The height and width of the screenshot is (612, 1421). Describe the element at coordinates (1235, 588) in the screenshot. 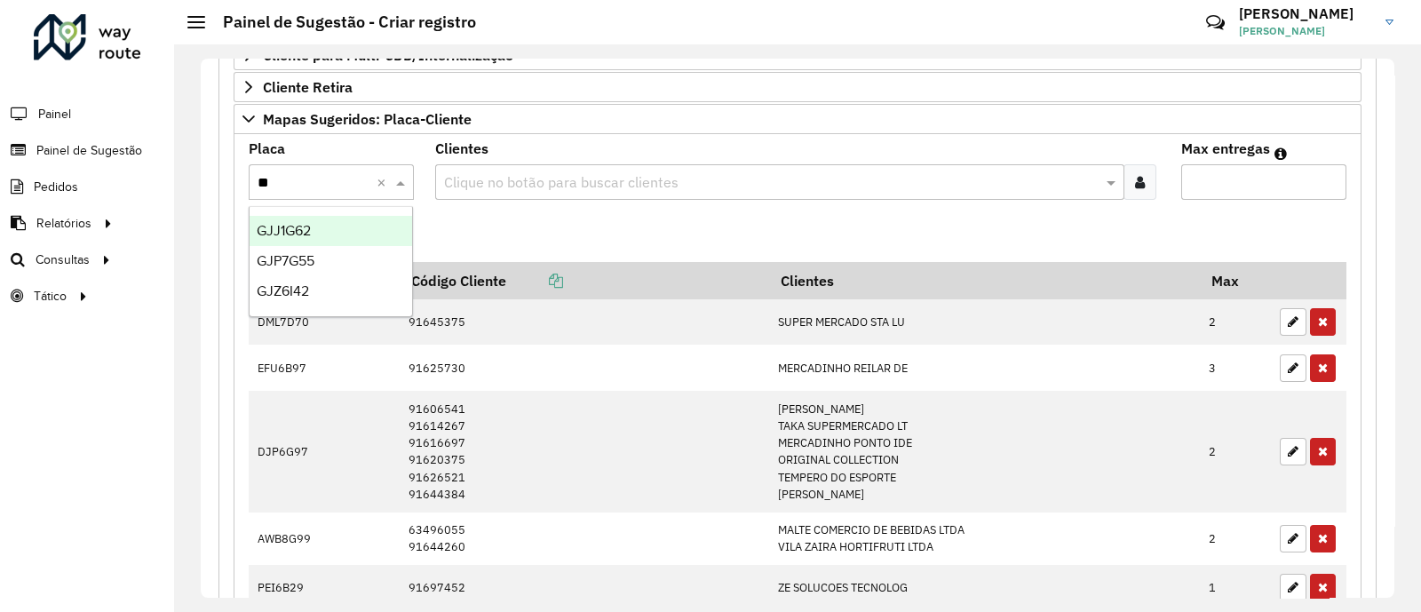

I see `td: 1` at that location.